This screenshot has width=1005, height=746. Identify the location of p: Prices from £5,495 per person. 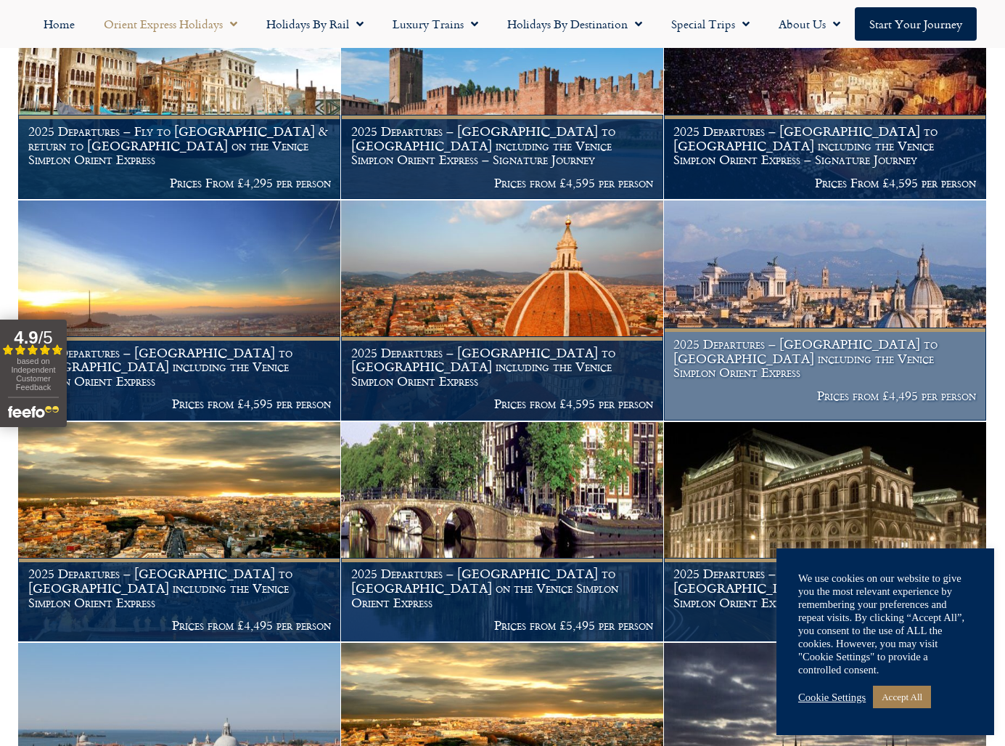
(502, 625).